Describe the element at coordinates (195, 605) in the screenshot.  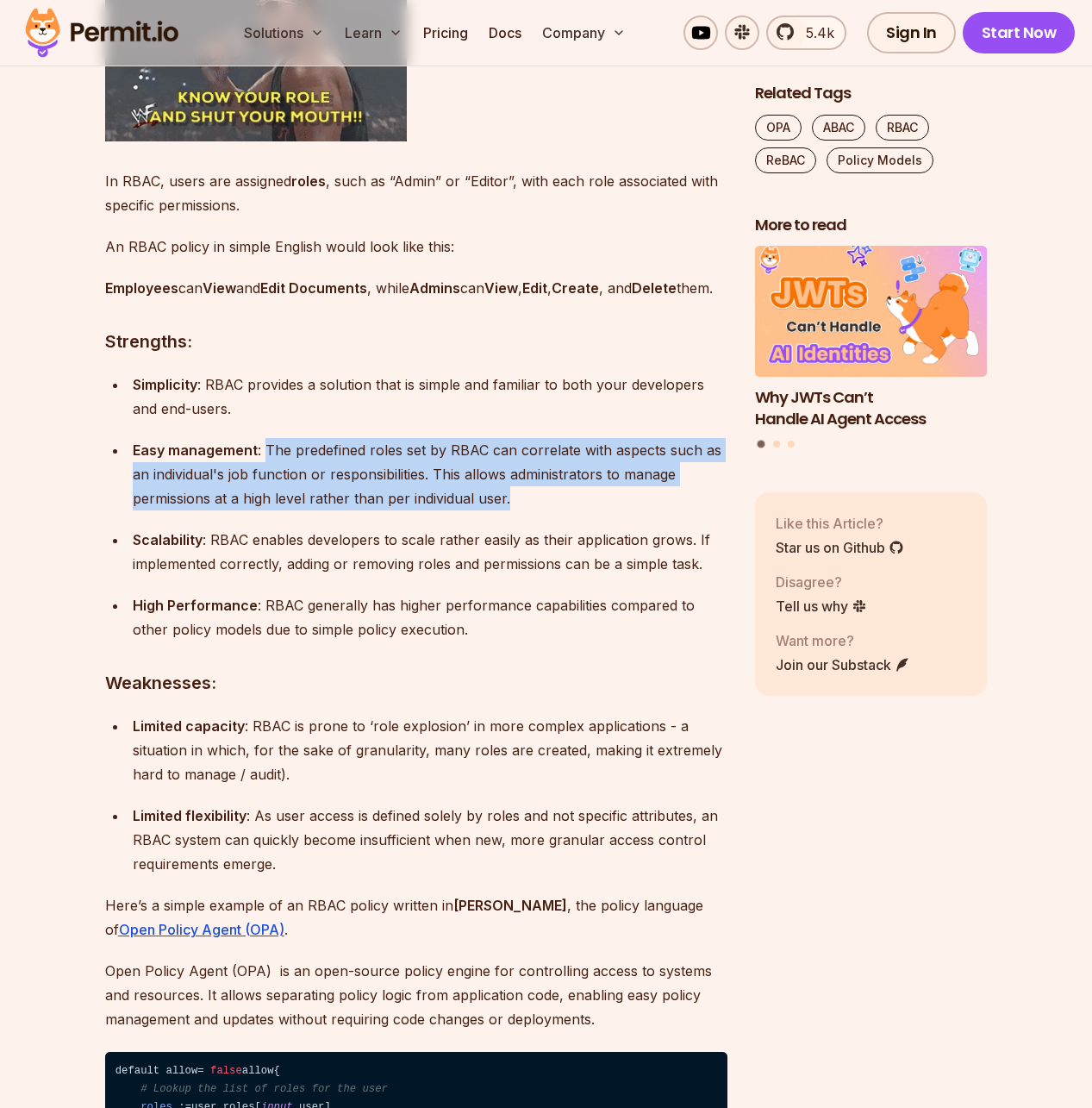
I see `strong: High Performance` at that location.